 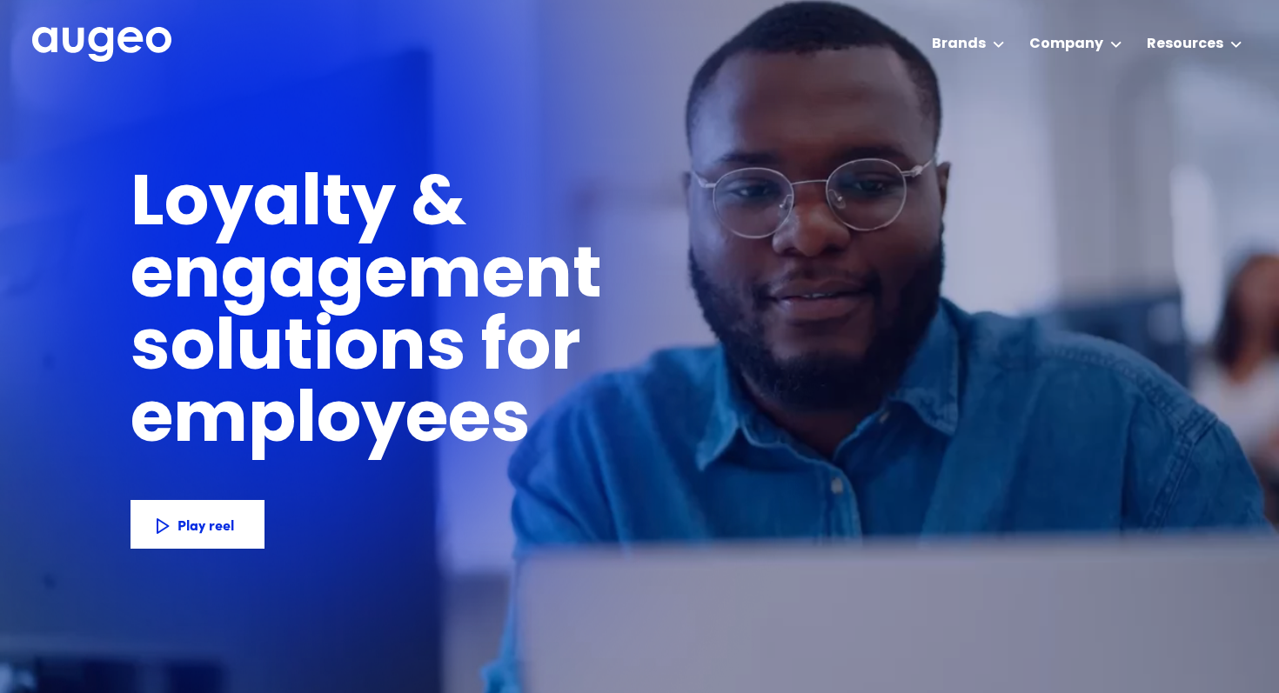 What do you see at coordinates (959, 44) in the screenshot?
I see `div: Brands` at bounding box center [959, 44].